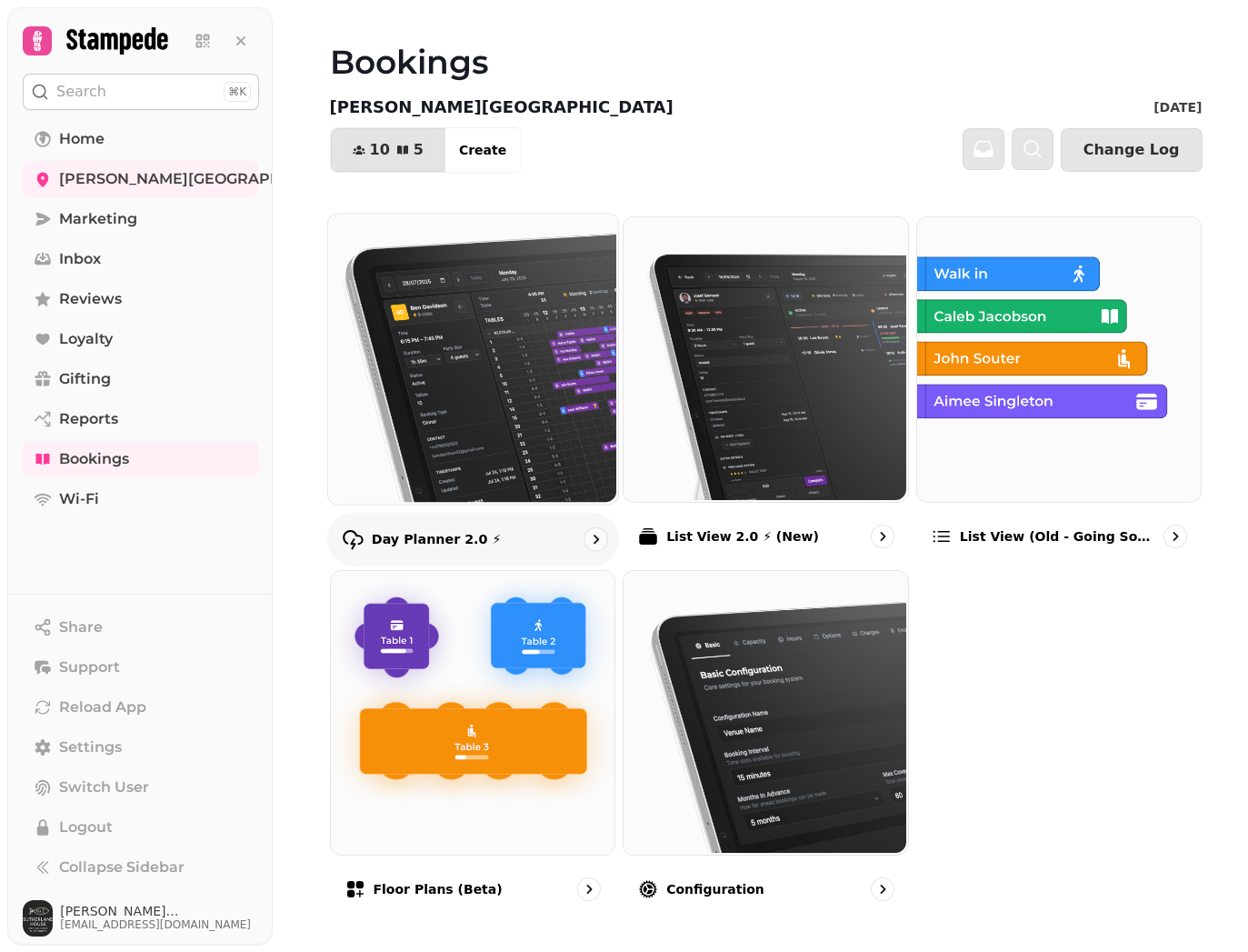  Describe the element at coordinates (140, 139) in the screenshot. I see `a: Home` at that location.